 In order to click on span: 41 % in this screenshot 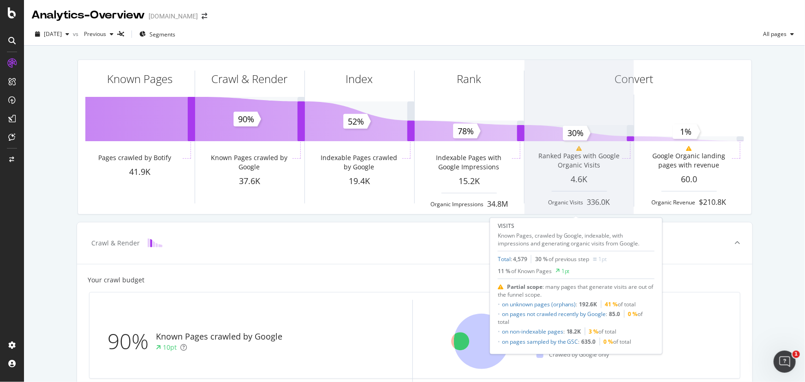, I will do `click(611, 304)`.